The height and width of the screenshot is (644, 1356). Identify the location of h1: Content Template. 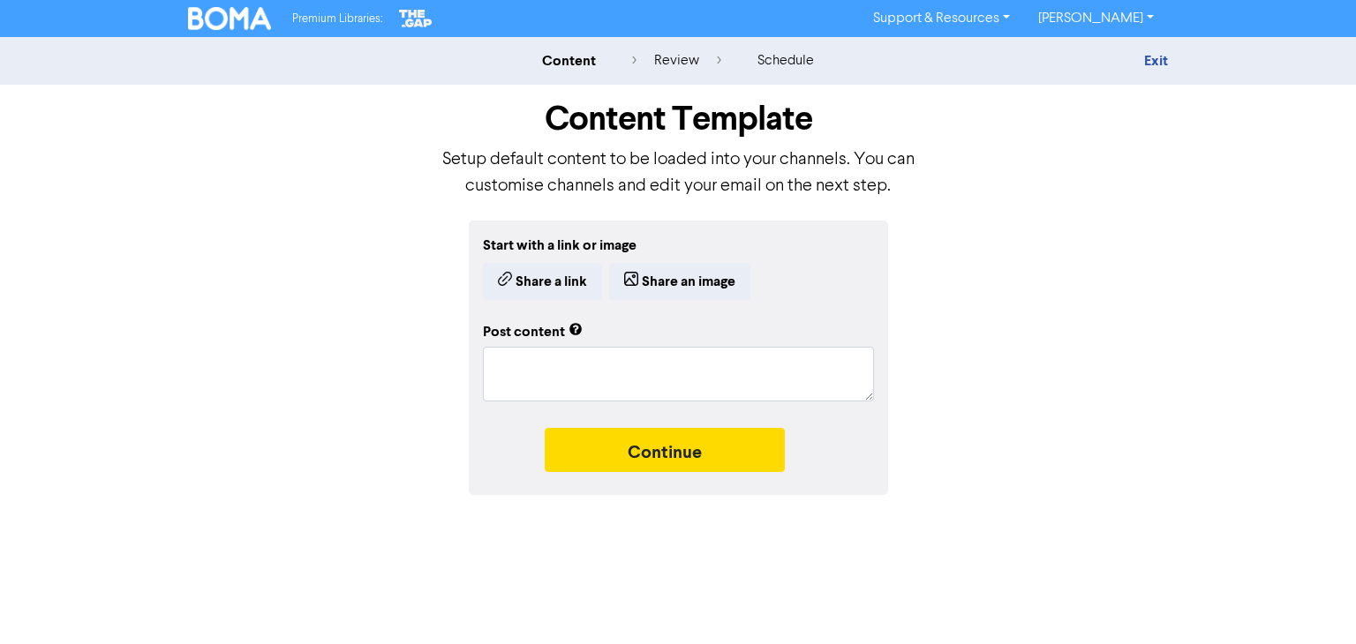
(678, 119).